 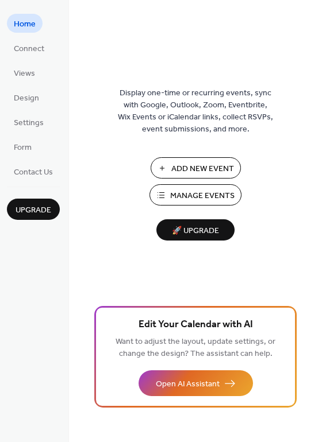 What do you see at coordinates (25, 24) in the screenshot?
I see `span: Home` at bounding box center [25, 24].